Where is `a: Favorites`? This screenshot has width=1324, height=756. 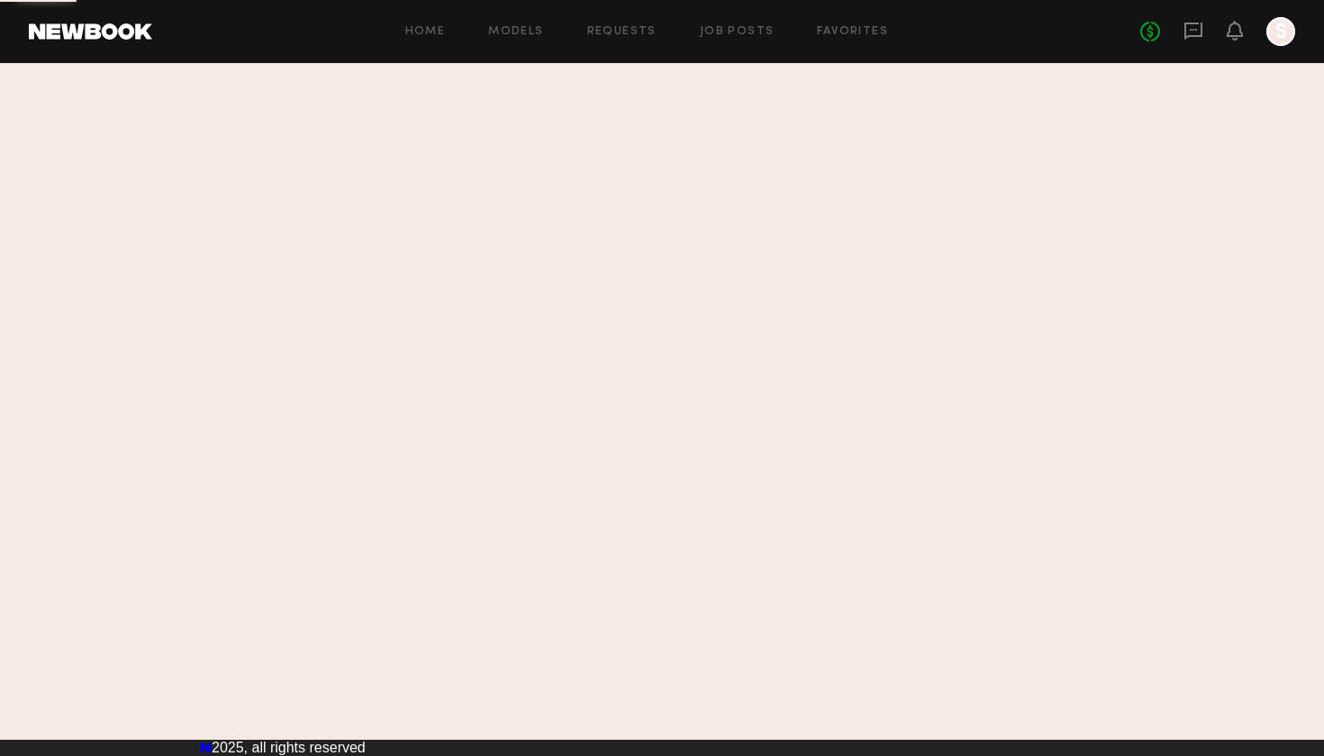 a: Favorites is located at coordinates (852, 32).